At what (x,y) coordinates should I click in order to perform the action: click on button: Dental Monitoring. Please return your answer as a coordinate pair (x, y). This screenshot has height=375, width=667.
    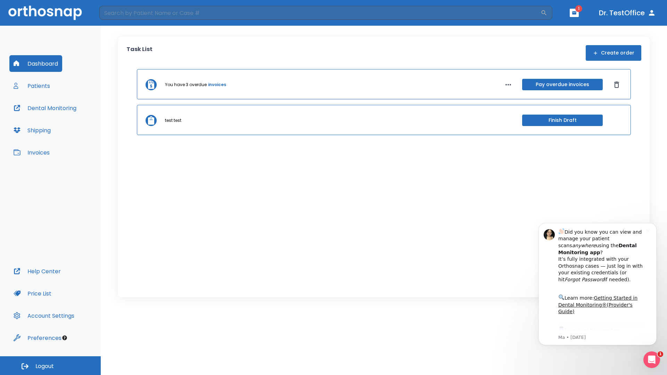
    Looking at the image, I should click on (45, 108).